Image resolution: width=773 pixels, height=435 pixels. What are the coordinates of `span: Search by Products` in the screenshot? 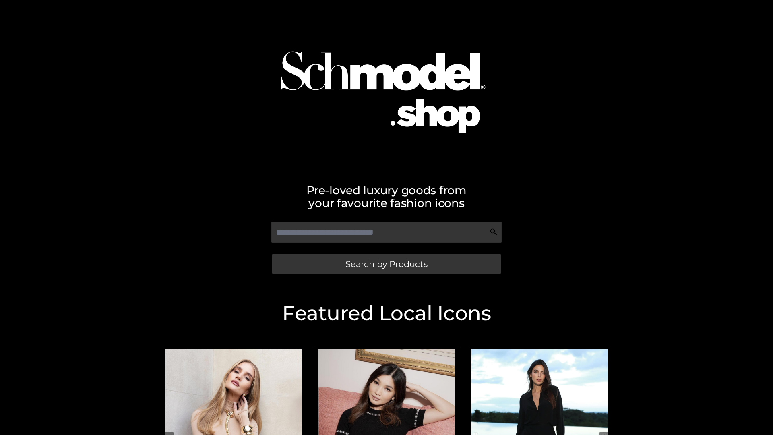 It's located at (386, 264).